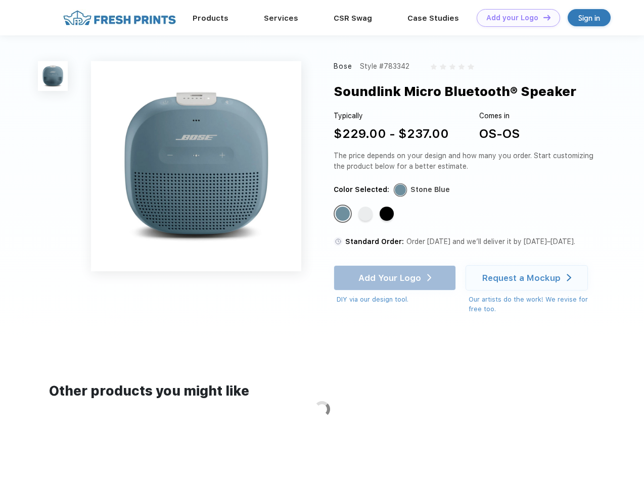  I want to click on a: CSR Swag, so click(353, 18).